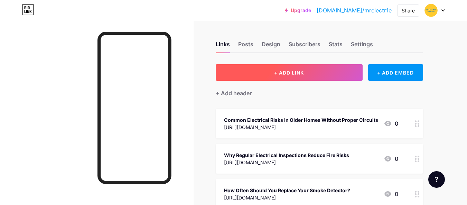  What do you see at coordinates (289, 73) in the screenshot?
I see `span: + ADD LINK` at bounding box center [289, 73].